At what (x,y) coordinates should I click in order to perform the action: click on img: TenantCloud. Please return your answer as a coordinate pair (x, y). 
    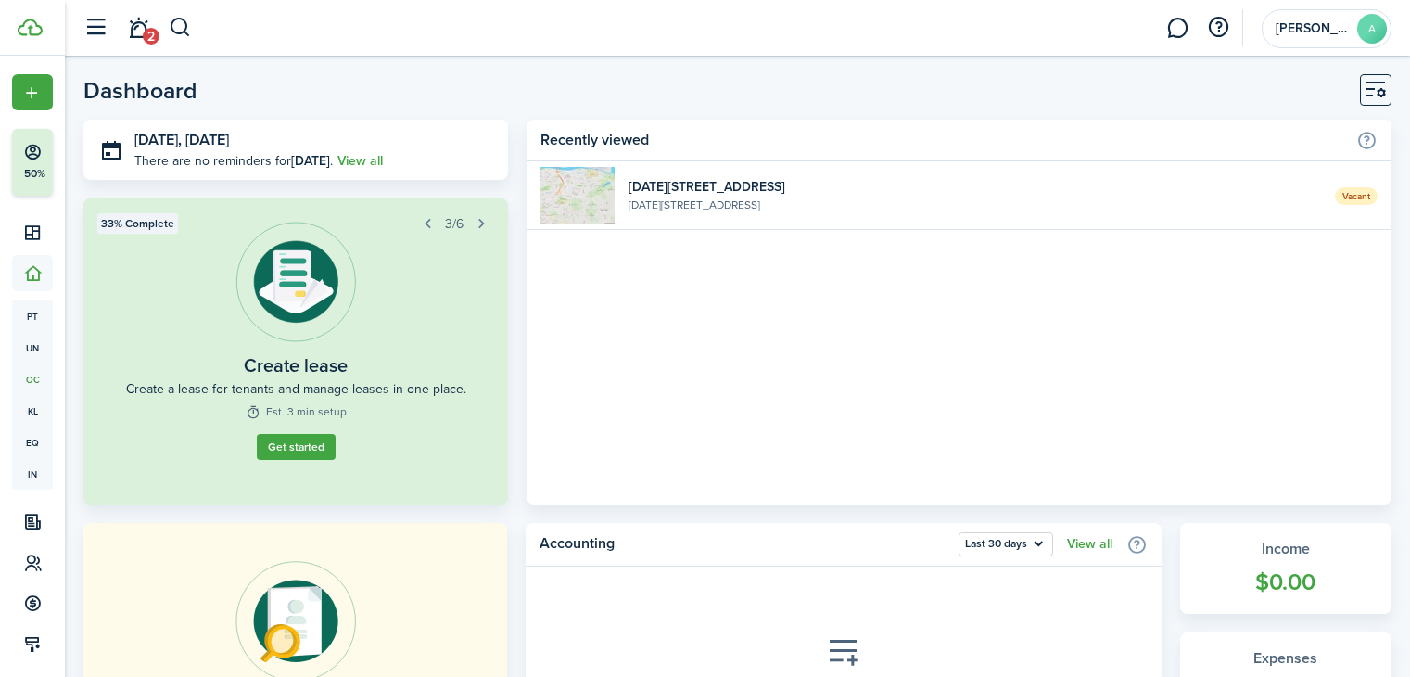
    Looking at the image, I should click on (30, 27).